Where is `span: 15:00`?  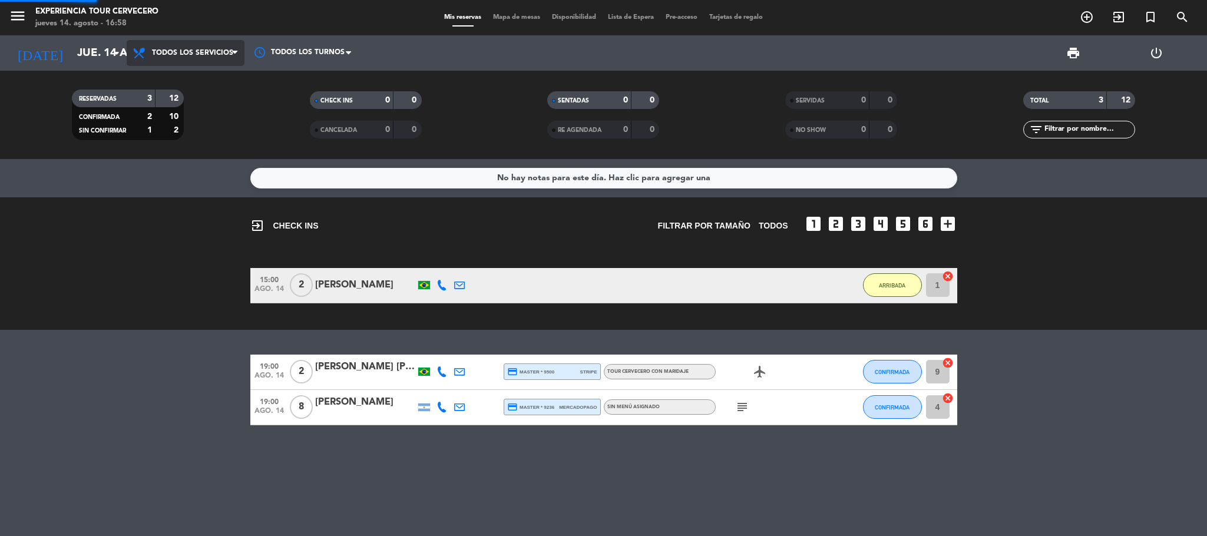 span: 15:00 is located at coordinates (269, 279).